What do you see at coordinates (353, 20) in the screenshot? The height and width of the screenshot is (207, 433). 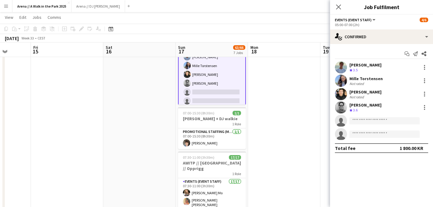 I see `span: Events (Event Staff)` at bounding box center [353, 20].